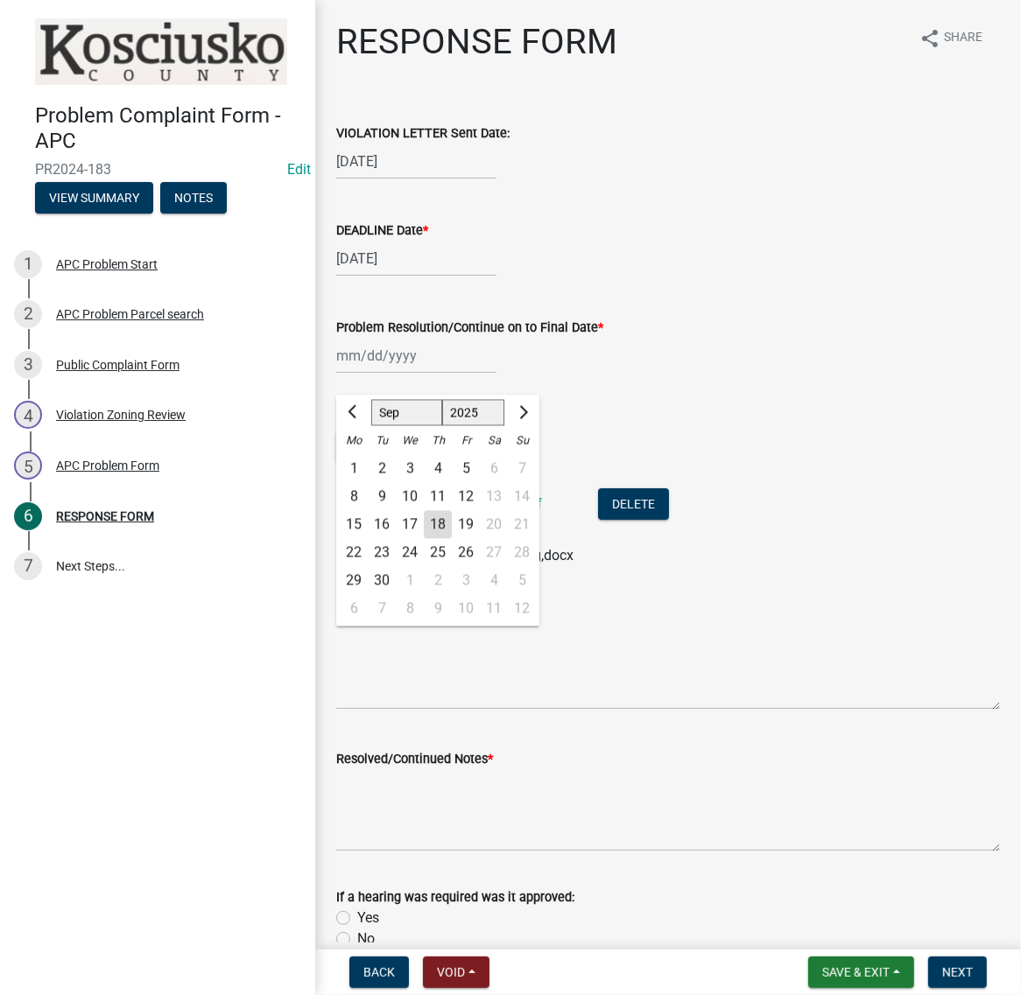 Image resolution: width=1021 pixels, height=995 pixels. What do you see at coordinates (410, 441) in the screenshot?
I see `div: We` at bounding box center [410, 441].